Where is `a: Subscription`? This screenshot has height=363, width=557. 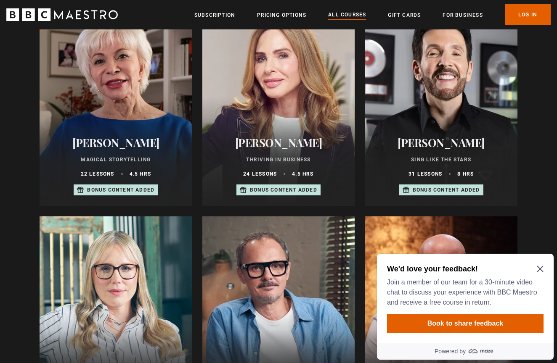 a: Subscription is located at coordinates (214, 15).